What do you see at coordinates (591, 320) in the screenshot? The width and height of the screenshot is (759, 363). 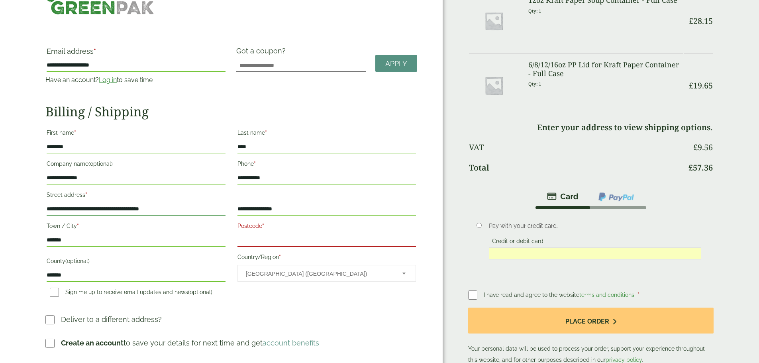 I see `button: Place order` at bounding box center [591, 320].